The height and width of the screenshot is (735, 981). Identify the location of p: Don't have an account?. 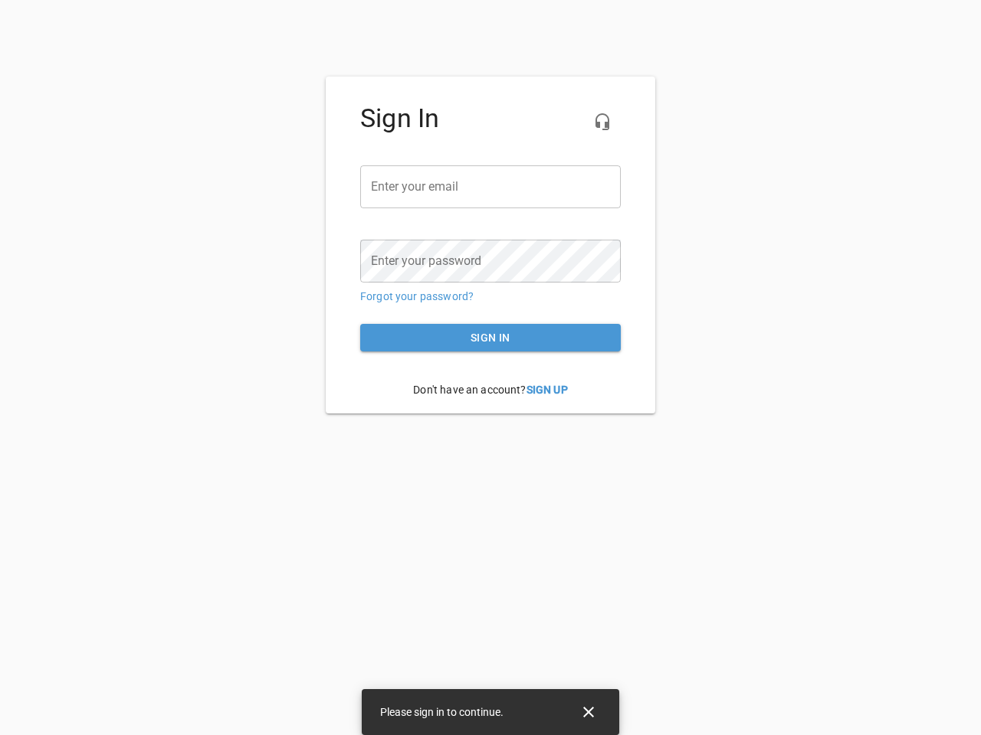
(490, 390).